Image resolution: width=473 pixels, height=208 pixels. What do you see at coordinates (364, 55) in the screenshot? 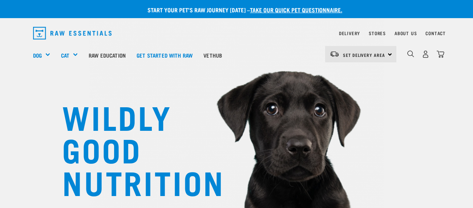
I see `span: Set Delivery Area` at bounding box center [364, 55].